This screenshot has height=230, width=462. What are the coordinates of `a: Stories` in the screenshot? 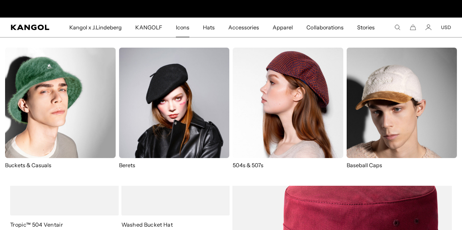 It's located at (366, 27).